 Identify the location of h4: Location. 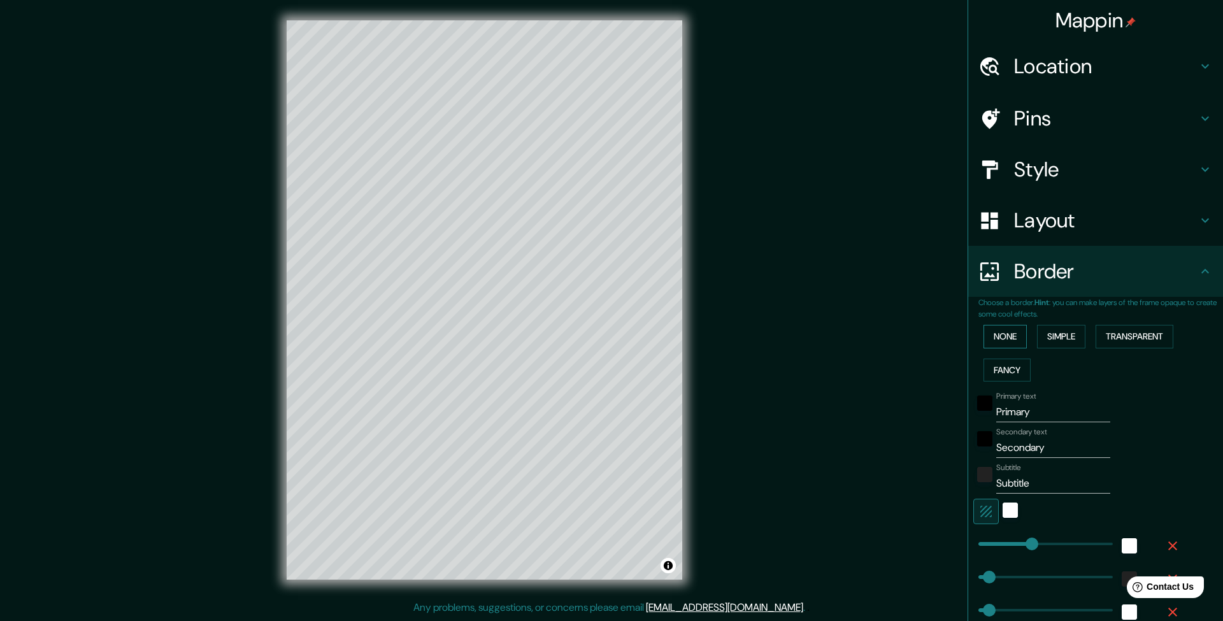
(1106, 66).